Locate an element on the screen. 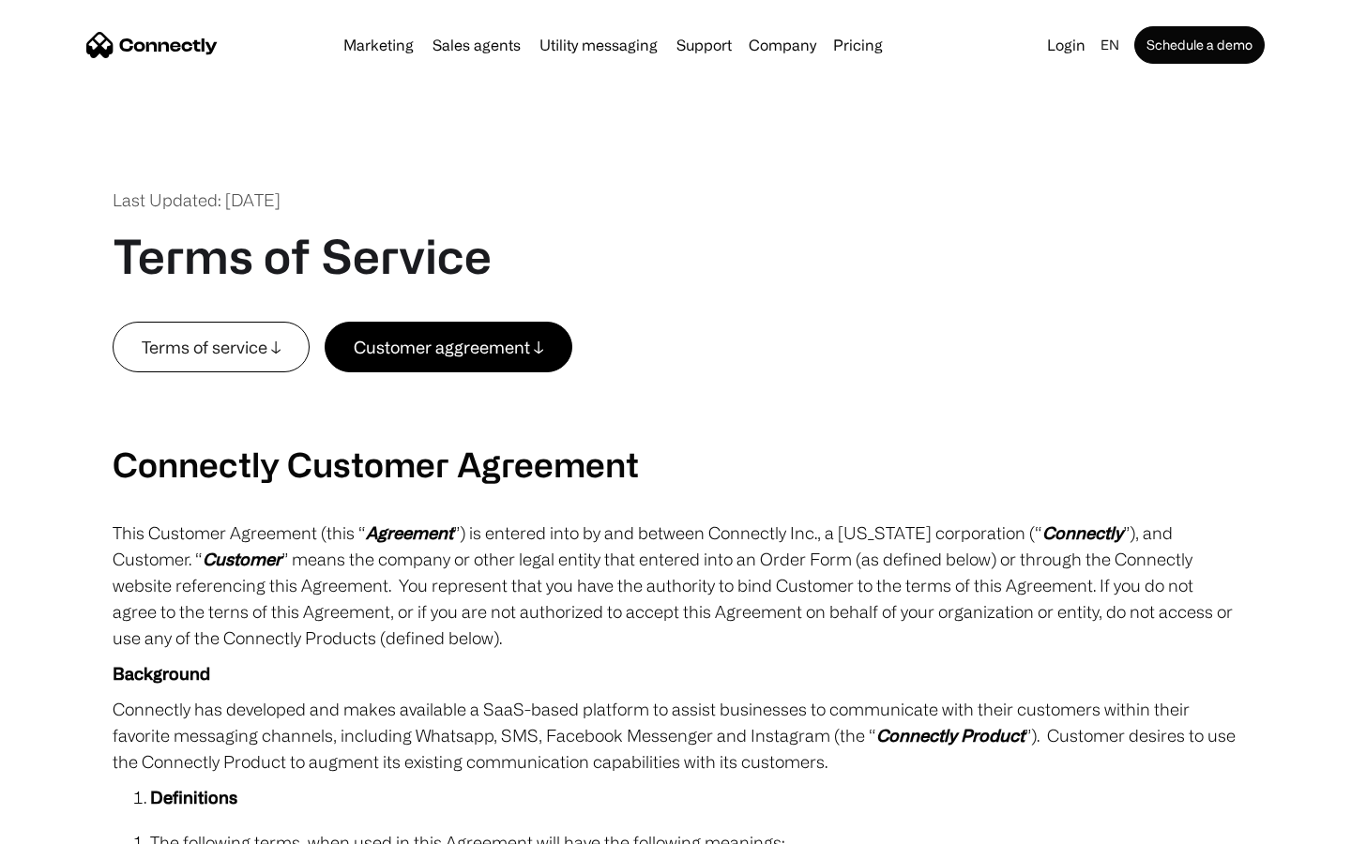  div: Customer aggreement ↓ is located at coordinates (448, 347).